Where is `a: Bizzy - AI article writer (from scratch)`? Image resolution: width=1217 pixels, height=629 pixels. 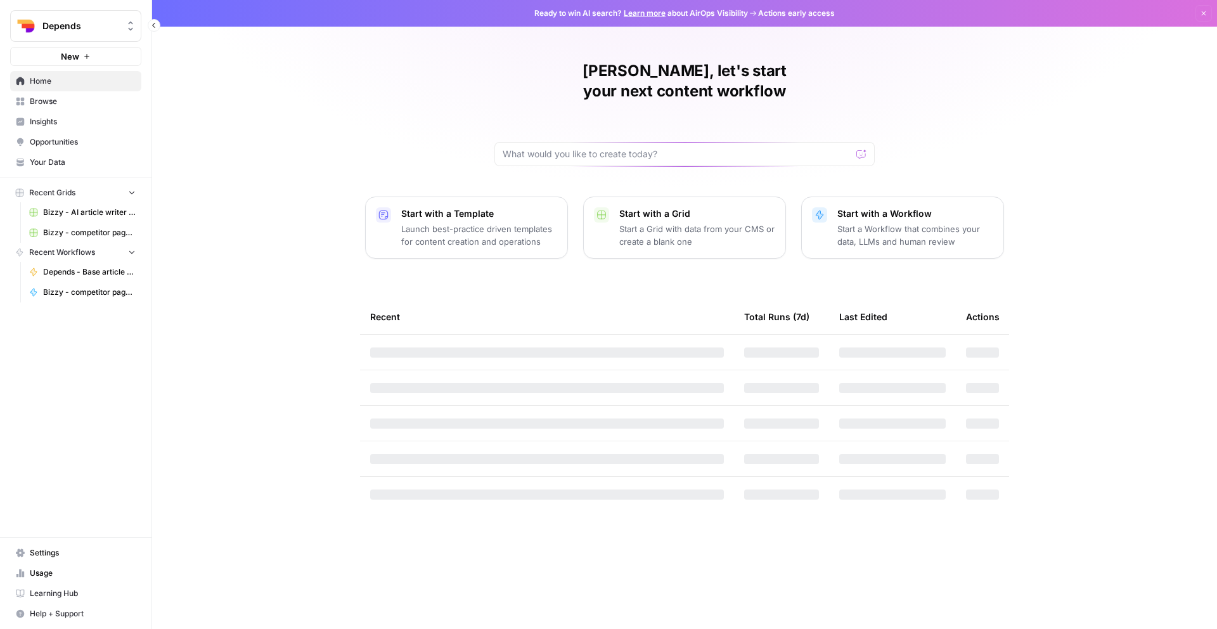
a: Bizzy - AI article writer (from scratch) is located at coordinates (82, 212).